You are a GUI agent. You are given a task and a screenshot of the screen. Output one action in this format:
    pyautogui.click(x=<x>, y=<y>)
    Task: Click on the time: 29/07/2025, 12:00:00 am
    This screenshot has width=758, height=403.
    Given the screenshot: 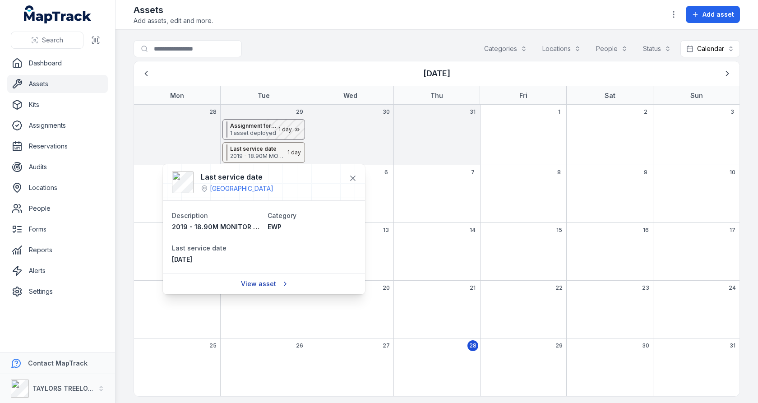 What is the action you would take?
    pyautogui.click(x=182, y=259)
    